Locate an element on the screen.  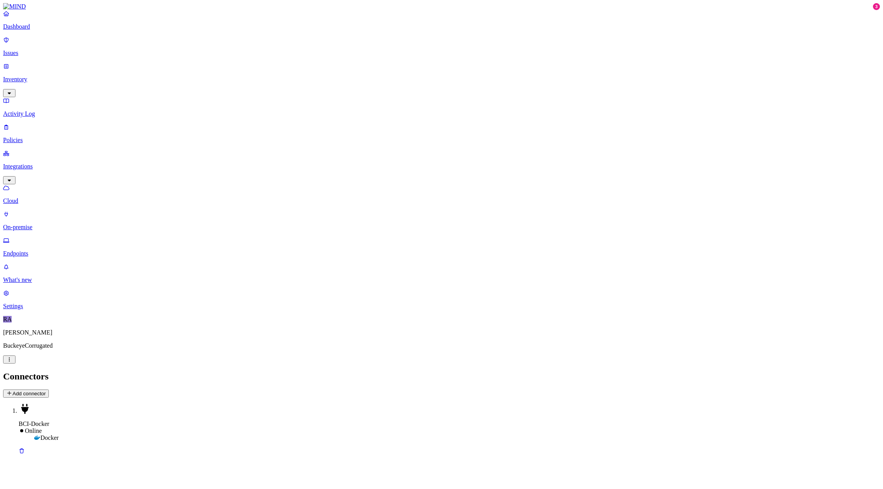
a: Integrations is located at coordinates (441, 167).